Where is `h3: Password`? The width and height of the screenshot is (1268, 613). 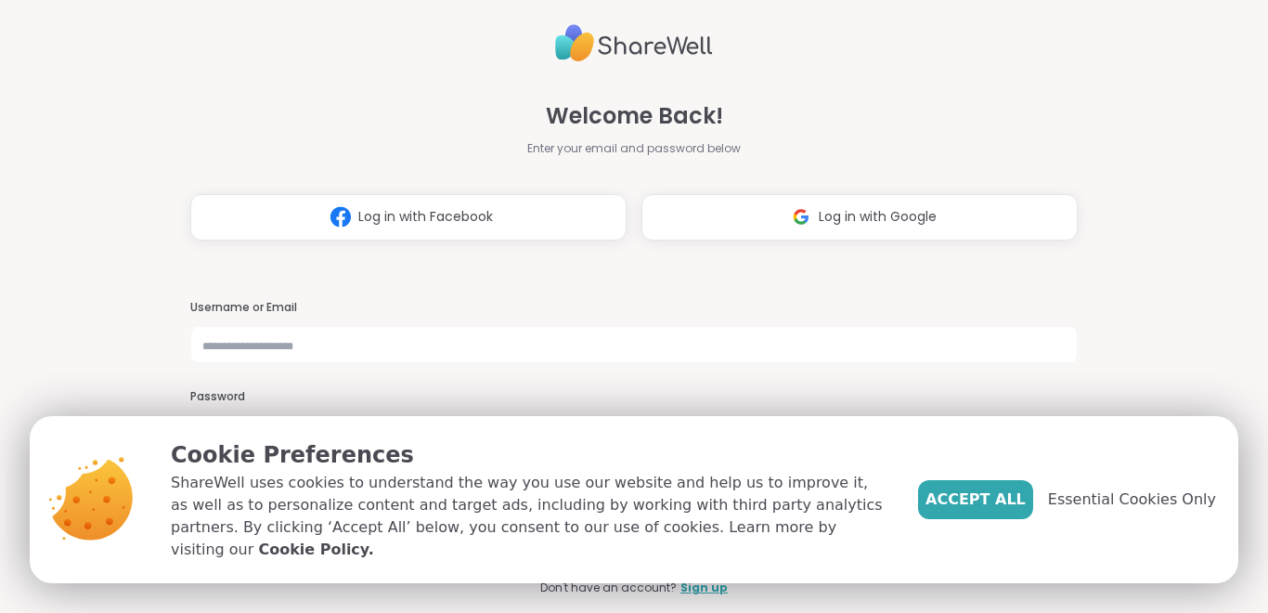 h3: Password is located at coordinates (634, 396).